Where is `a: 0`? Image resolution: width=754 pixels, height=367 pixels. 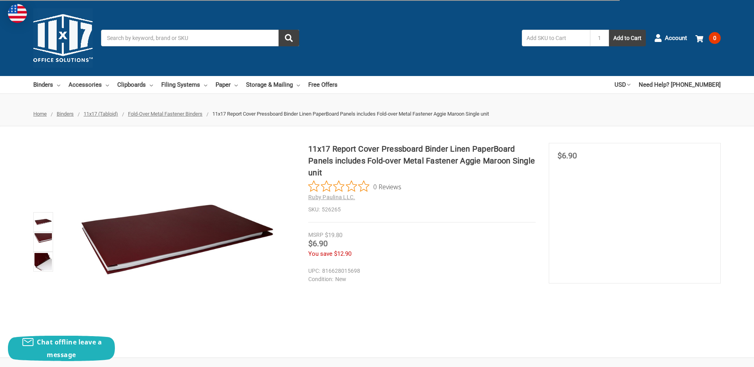 a: 0 is located at coordinates (708, 38).